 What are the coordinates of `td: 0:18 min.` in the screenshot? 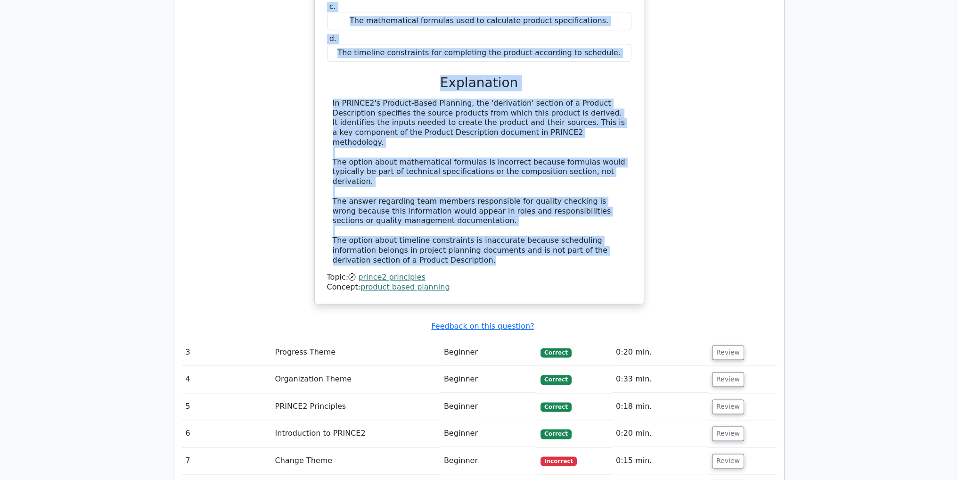 It's located at (660, 406).